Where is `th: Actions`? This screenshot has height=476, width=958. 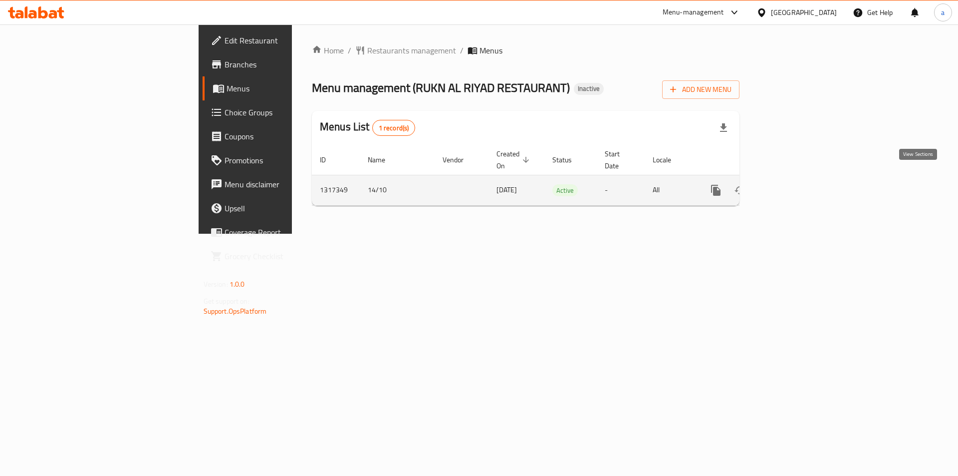 th: Actions is located at coordinates (752, 160).